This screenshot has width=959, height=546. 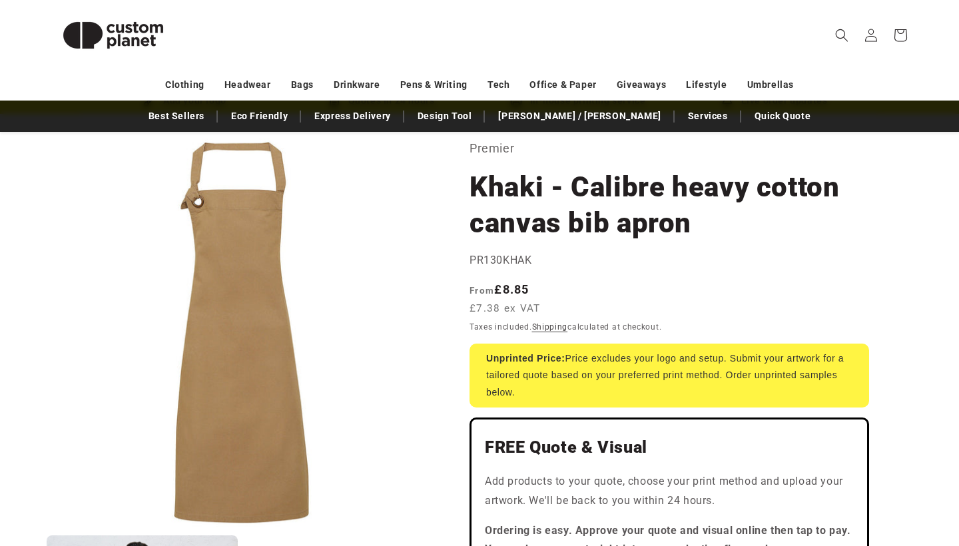 What do you see at coordinates (669, 205) in the screenshot?
I see `h1: Khaki - Calibre heavy cotton canvas bib apron` at bounding box center [669, 205].